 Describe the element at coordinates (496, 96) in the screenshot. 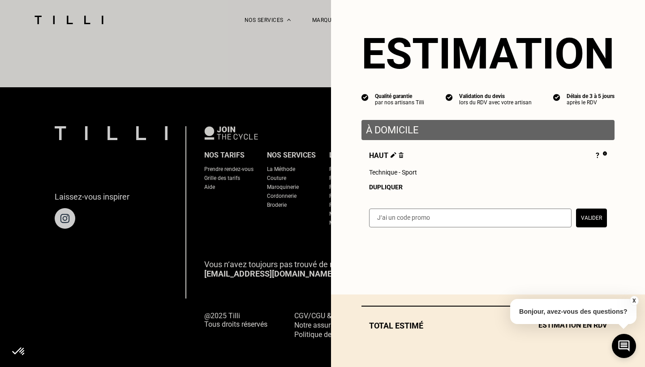

I see `div: Validation du devis` at that location.